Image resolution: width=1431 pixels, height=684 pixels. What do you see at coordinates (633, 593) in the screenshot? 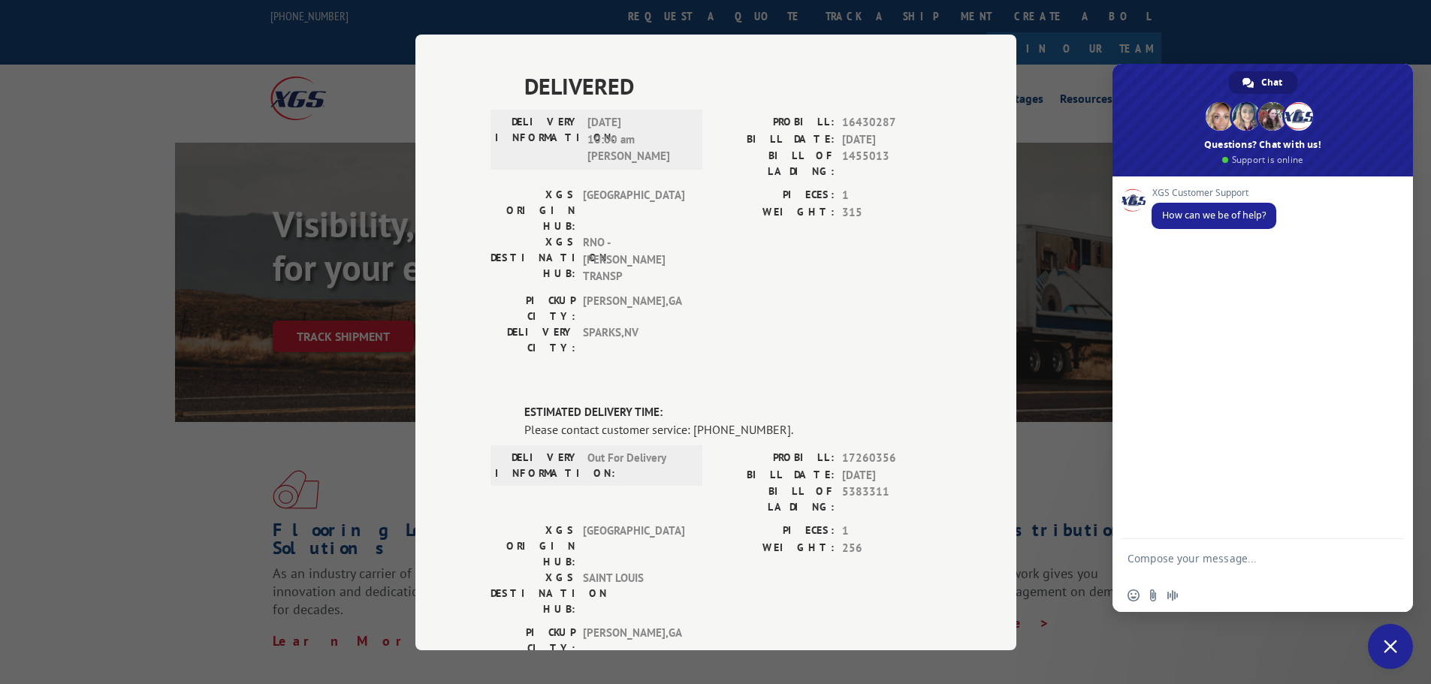
I see `span: SAINT LOUIS` at bounding box center [633, 593].